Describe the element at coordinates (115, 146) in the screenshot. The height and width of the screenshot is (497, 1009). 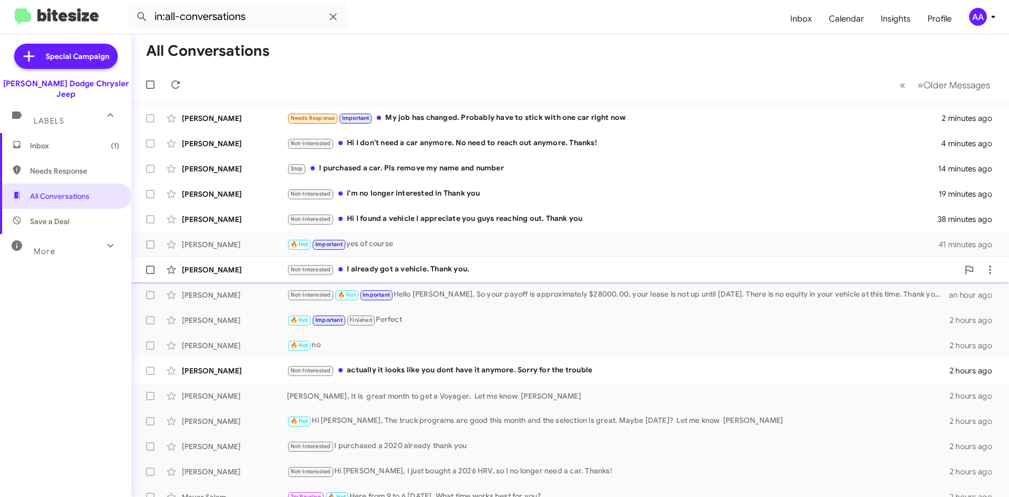
I see `span: (1)` at that location.